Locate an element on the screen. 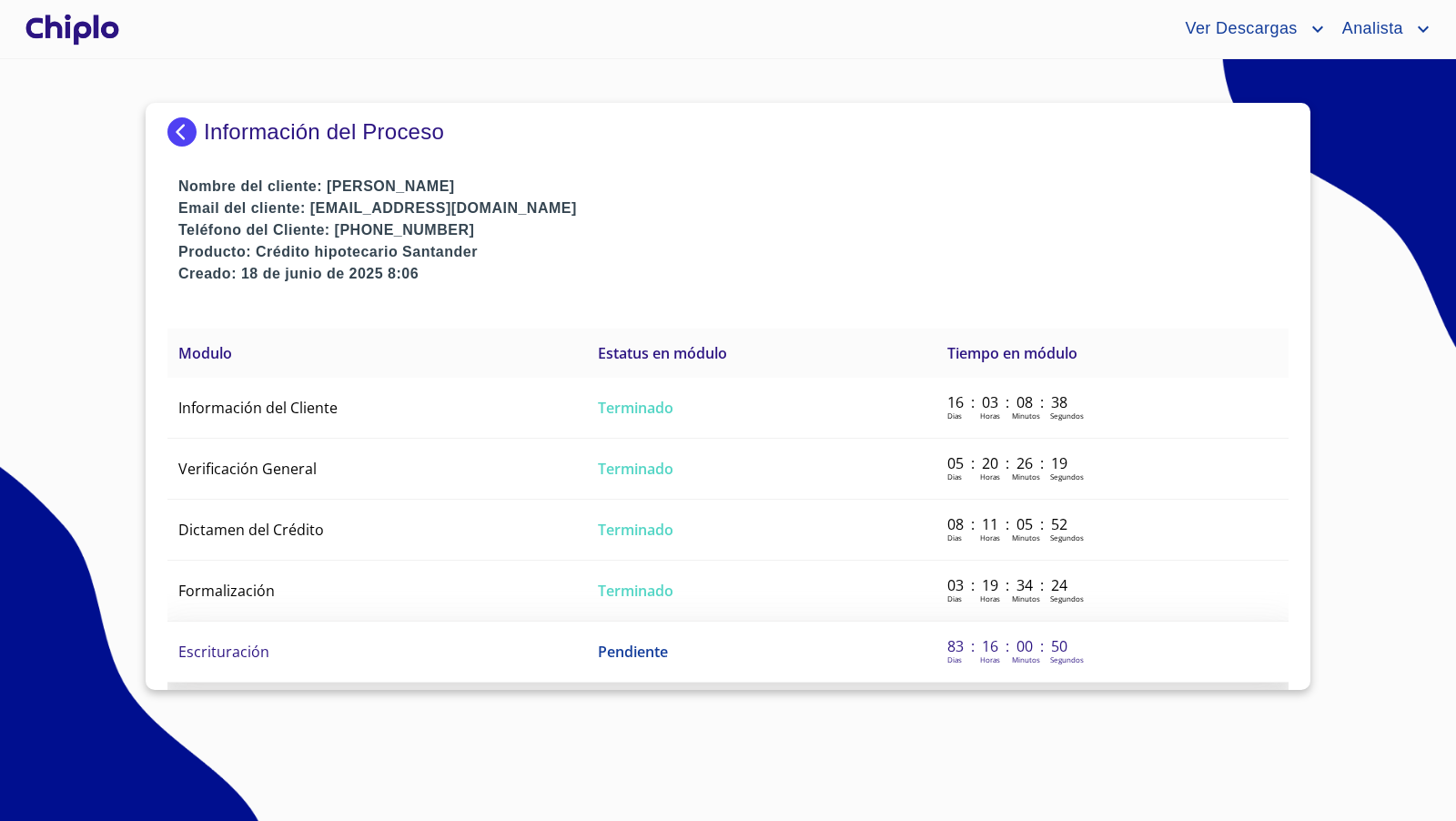  span: Tiempo en módulo is located at coordinates (1012, 353).